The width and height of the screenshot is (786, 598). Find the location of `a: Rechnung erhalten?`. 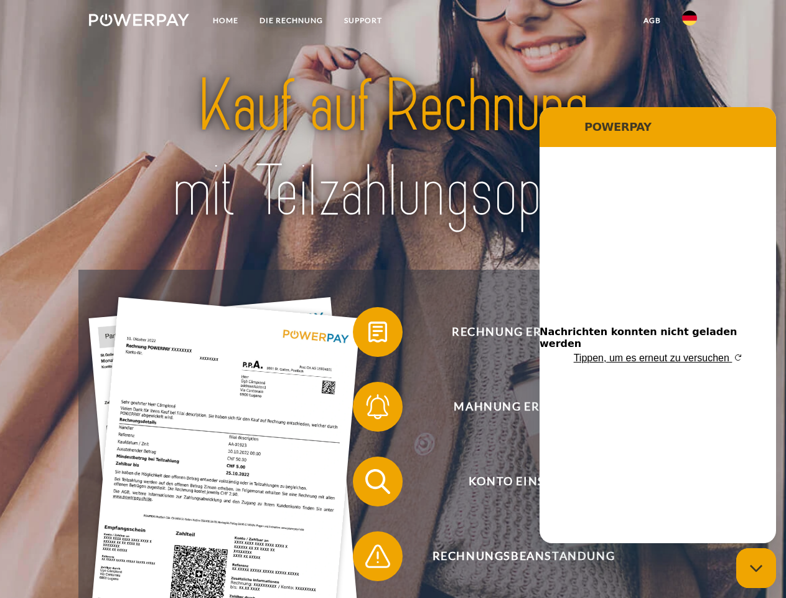

a: Rechnung erhalten? is located at coordinates (515, 332).